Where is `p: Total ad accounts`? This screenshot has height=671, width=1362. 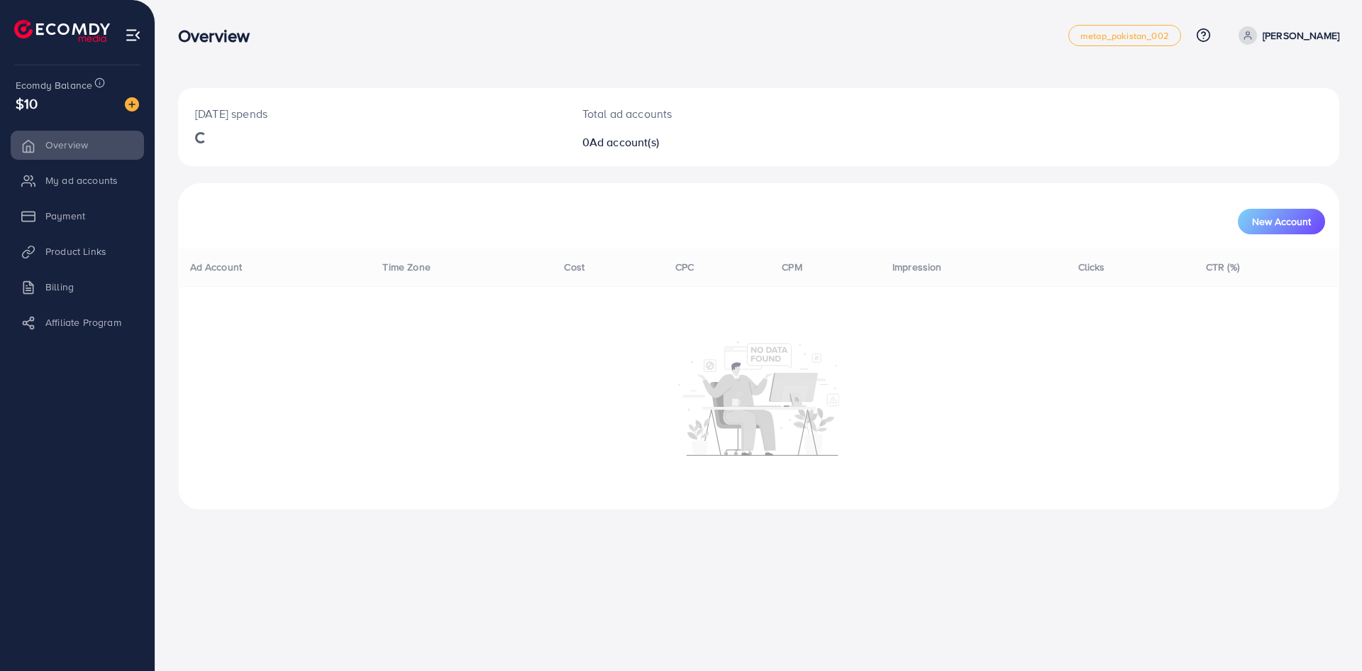 p: Total ad accounts is located at coordinates (710, 114).